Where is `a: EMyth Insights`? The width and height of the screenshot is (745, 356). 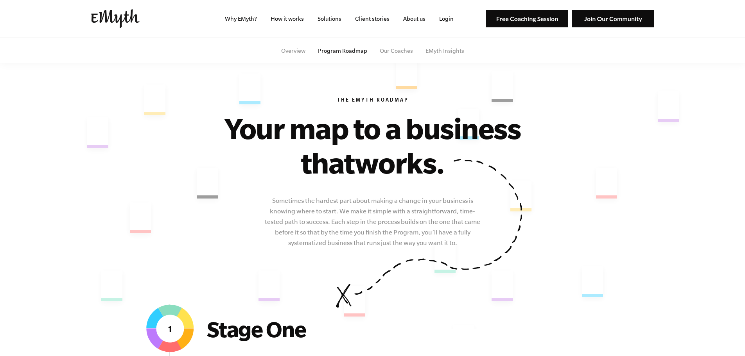
a: EMyth Insights is located at coordinates (445, 51).